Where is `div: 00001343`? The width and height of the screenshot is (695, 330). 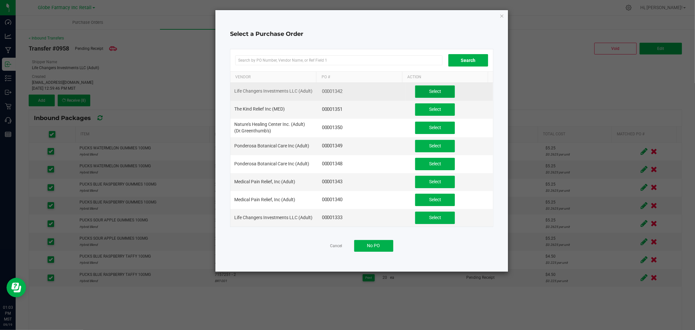
div: 00001343 is located at coordinates (362, 182).